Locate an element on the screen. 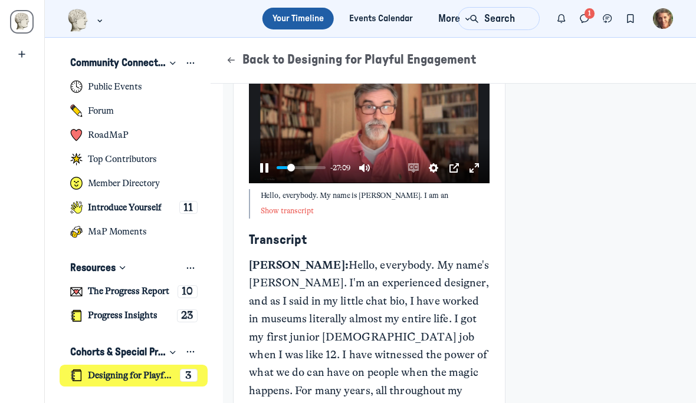  div: Current time is located at coordinates (340, 168).